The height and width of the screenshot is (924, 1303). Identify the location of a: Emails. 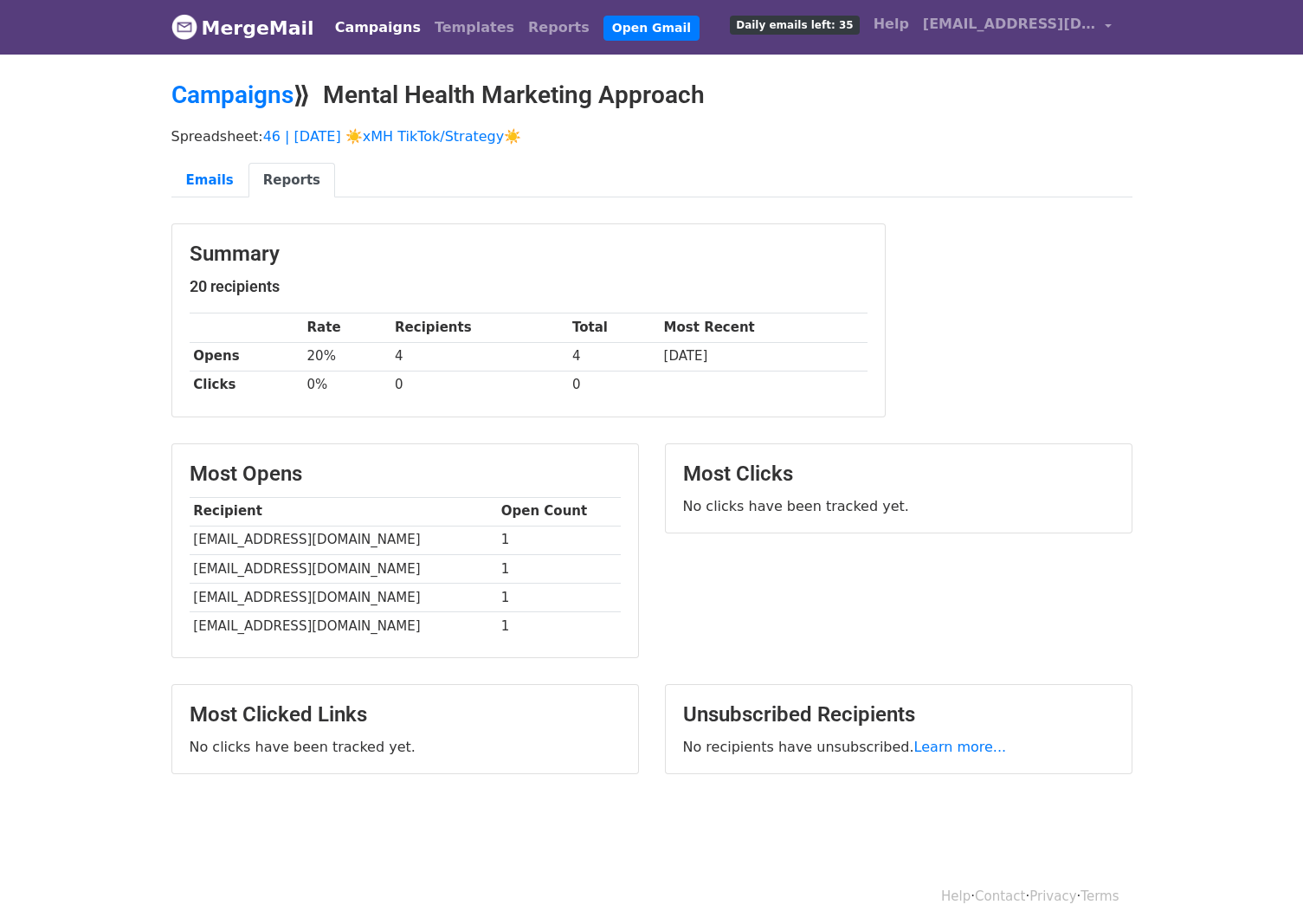
(209, 180).